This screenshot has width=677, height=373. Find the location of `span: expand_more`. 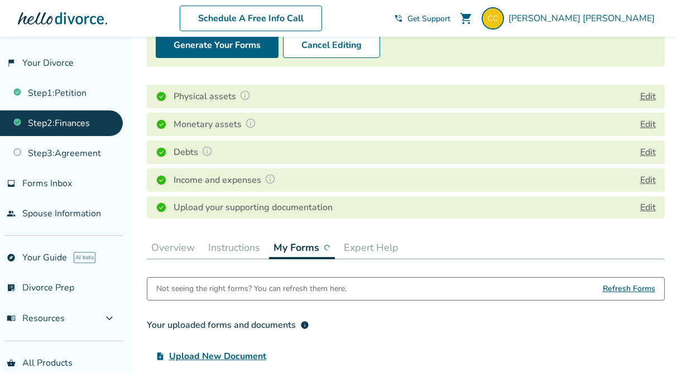

span: expand_more is located at coordinates (109, 319).